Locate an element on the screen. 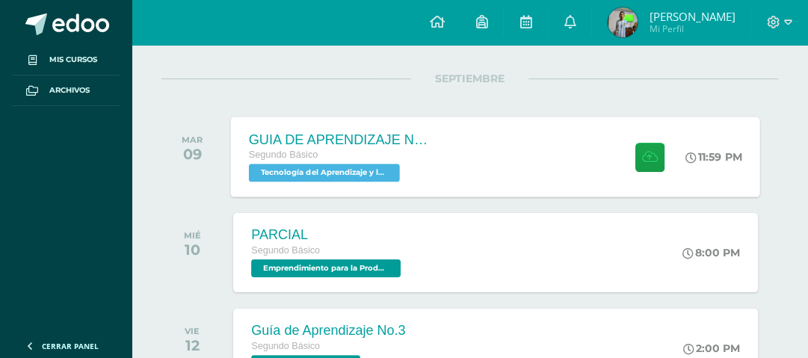 Image resolution: width=808 pixels, height=358 pixels. div: 8:00 PM is located at coordinates (711, 253).